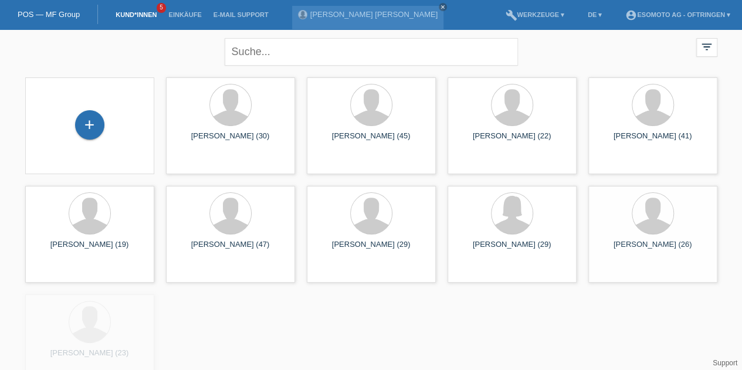 Image resolution: width=742 pixels, height=370 pixels. I want to click on a: E-Mail Support, so click(241, 15).